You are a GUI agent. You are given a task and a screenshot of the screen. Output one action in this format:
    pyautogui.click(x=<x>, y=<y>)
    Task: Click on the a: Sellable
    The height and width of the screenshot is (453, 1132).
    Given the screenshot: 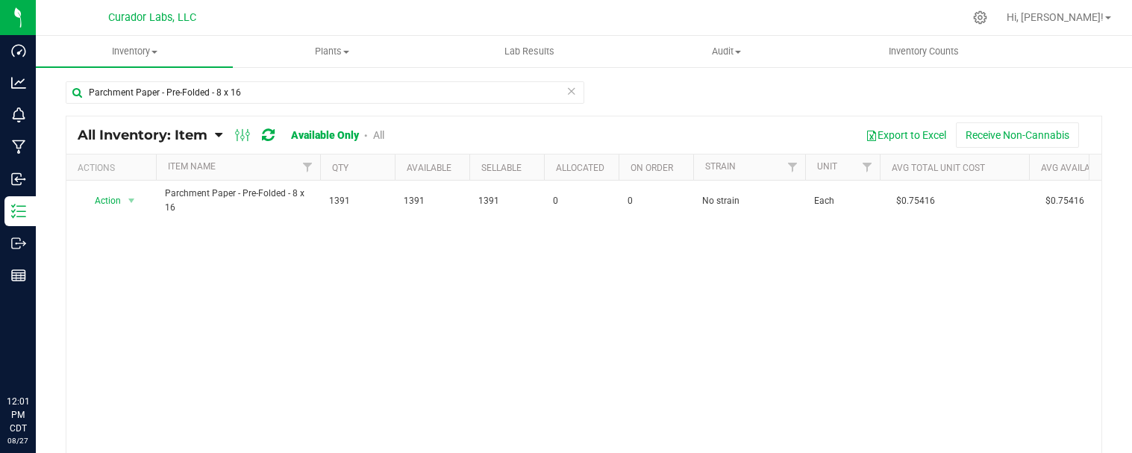 What is the action you would take?
    pyautogui.click(x=501, y=168)
    